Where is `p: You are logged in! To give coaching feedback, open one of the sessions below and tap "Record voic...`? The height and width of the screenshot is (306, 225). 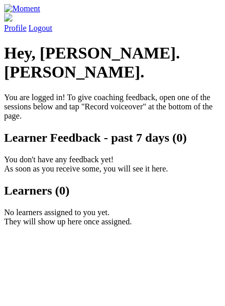
p: You are logged in! To give coaching feedback, open one of the sessions below and tap "Record voic... is located at coordinates (113, 107).